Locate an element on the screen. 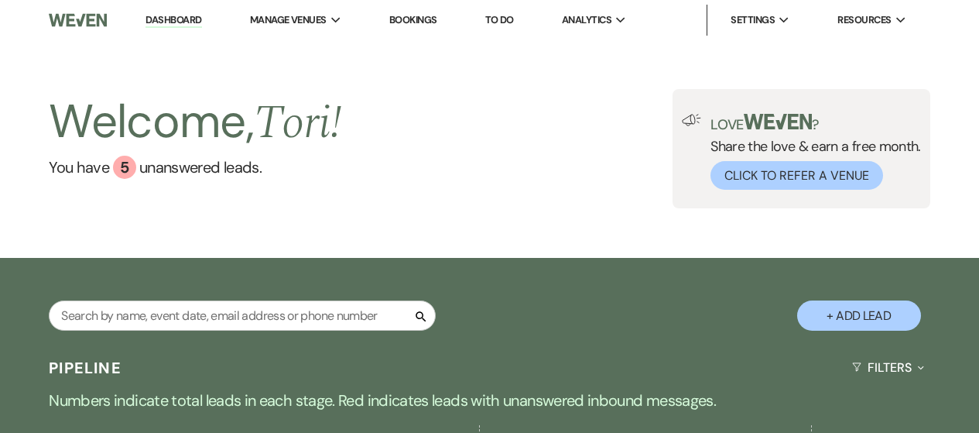 This screenshot has width=979, height=433. div: 5 is located at coordinates (125, 167).